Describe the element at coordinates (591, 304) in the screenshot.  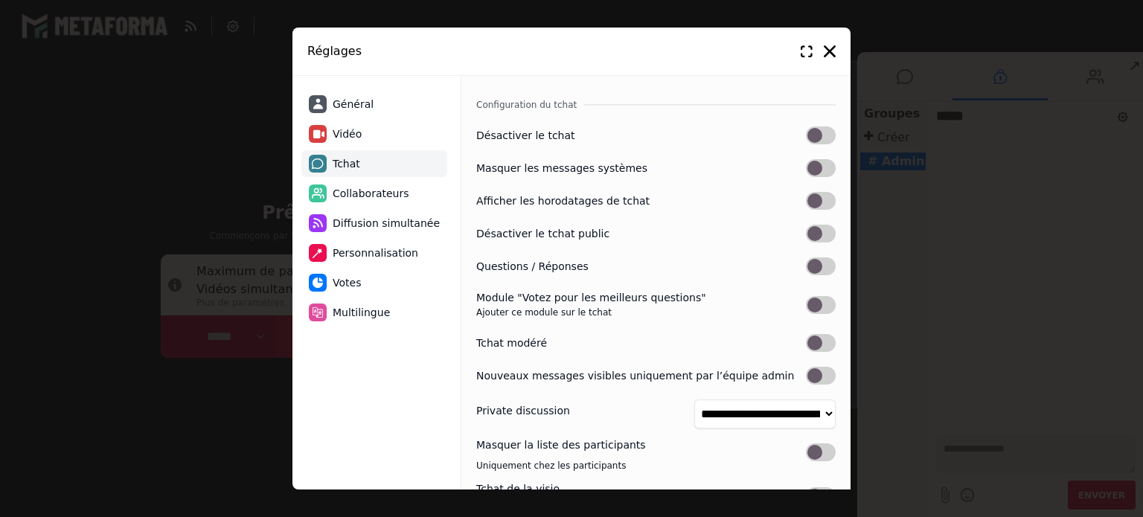
I see `label: Module "Votez pour les meilleurs questions"` at that location.